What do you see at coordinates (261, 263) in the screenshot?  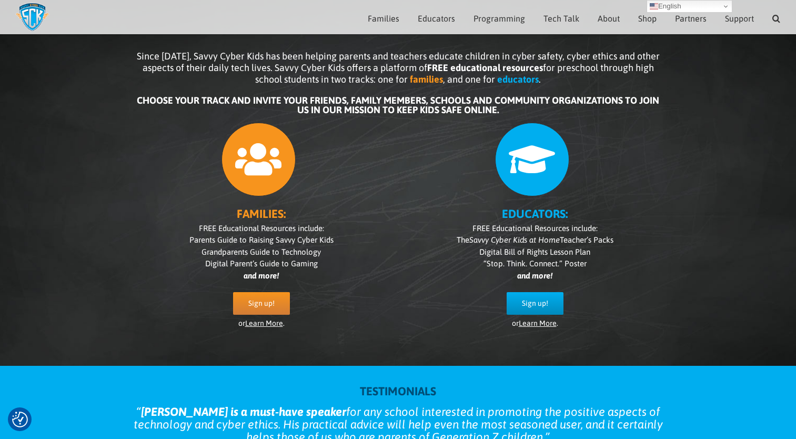 I see `span: Digital Parent’s Guide to Gaming` at bounding box center [261, 263].